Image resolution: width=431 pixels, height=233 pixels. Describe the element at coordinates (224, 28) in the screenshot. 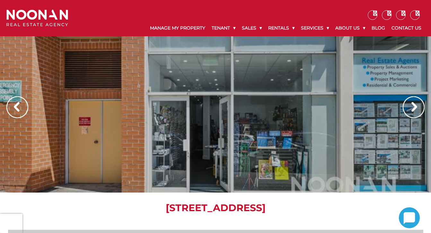

I see `a: Tenant` at that location.